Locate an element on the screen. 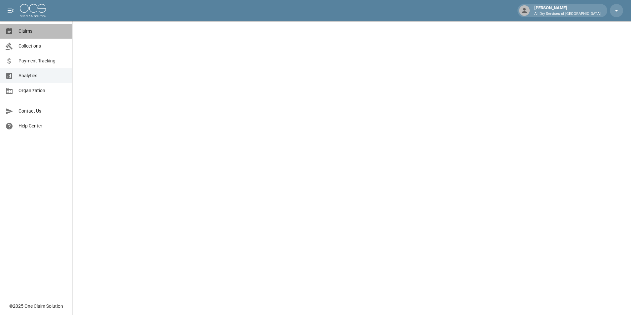 This screenshot has height=315, width=631. span: Analytics is located at coordinates (43, 76).